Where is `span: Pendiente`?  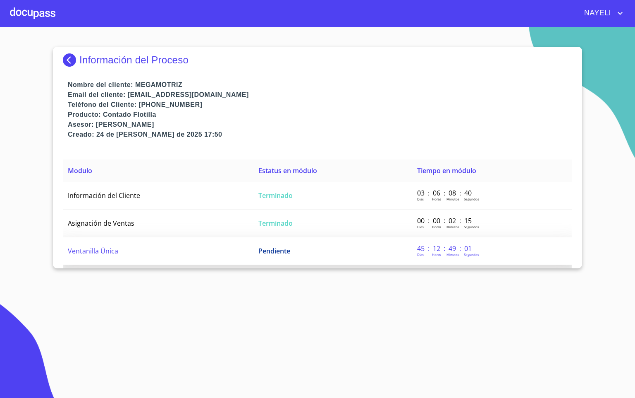 span: Pendiente is located at coordinates (274, 251).